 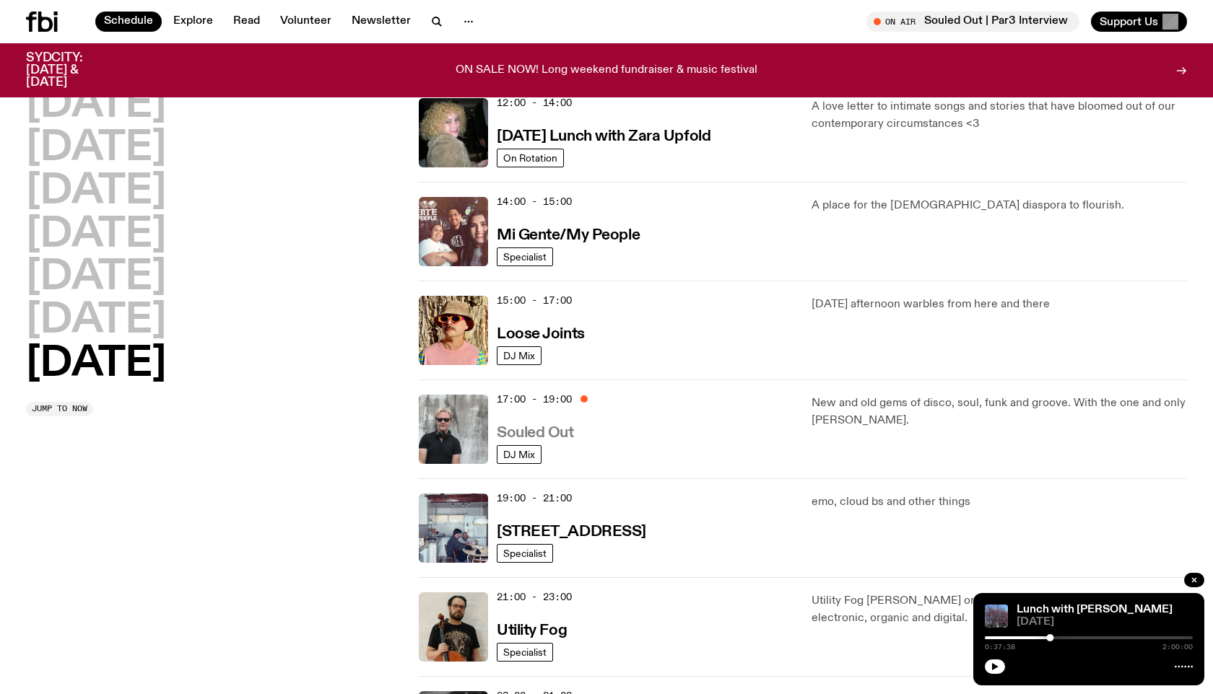 What do you see at coordinates (534, 498) in the screenshot?
I see `span: 19:00 - 21:00` at bounding box center [534, 498].